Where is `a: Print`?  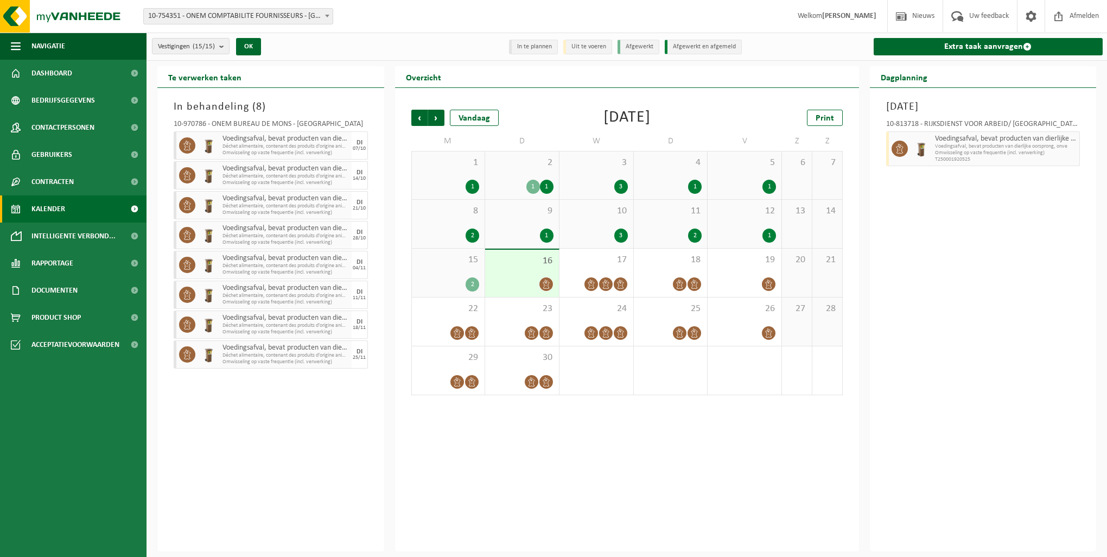 a: Print is located at coordinates (825, 118).